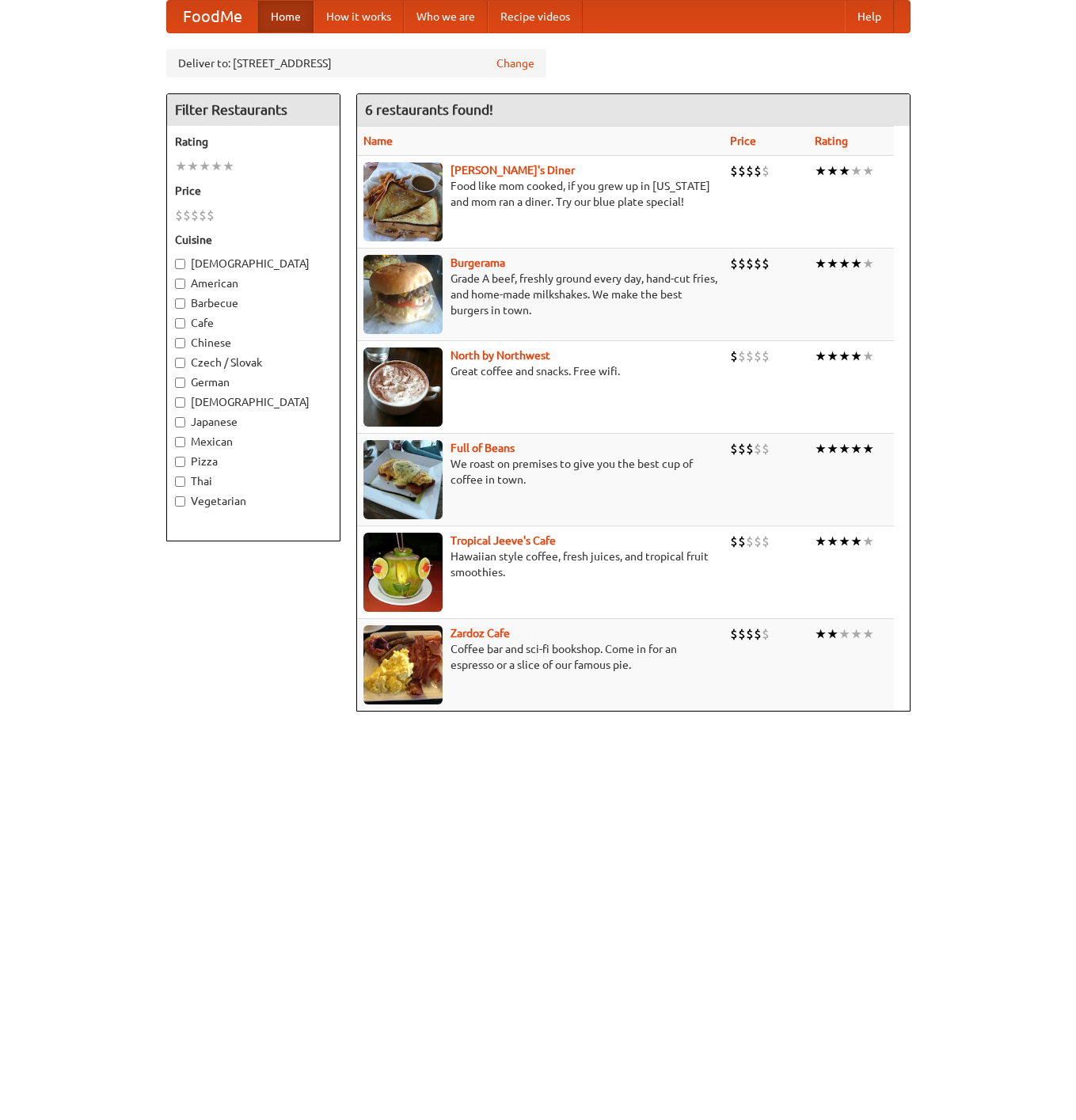 The height and width of the screenshot is (1120, 1076). I want to click on input: Vegetarian, so click(180, 501).